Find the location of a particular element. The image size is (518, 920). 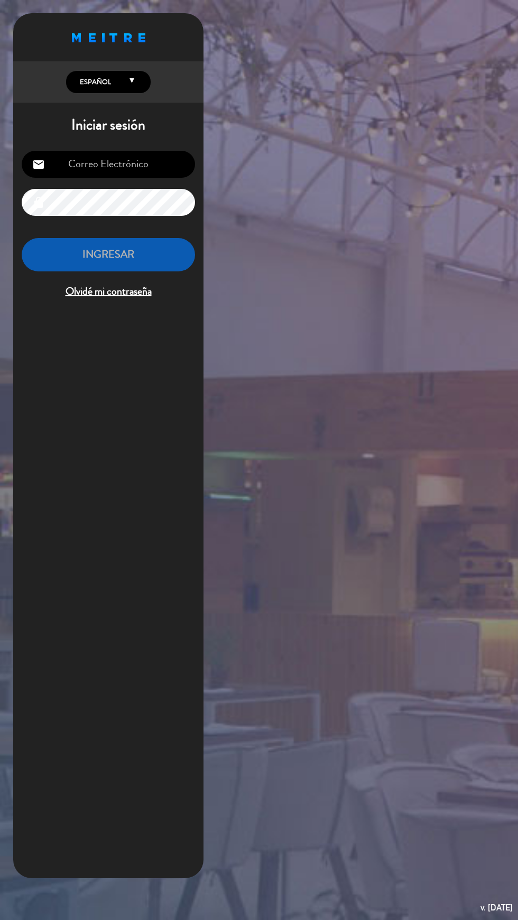

button: INGRESAR is located at coordinates (108, 254).